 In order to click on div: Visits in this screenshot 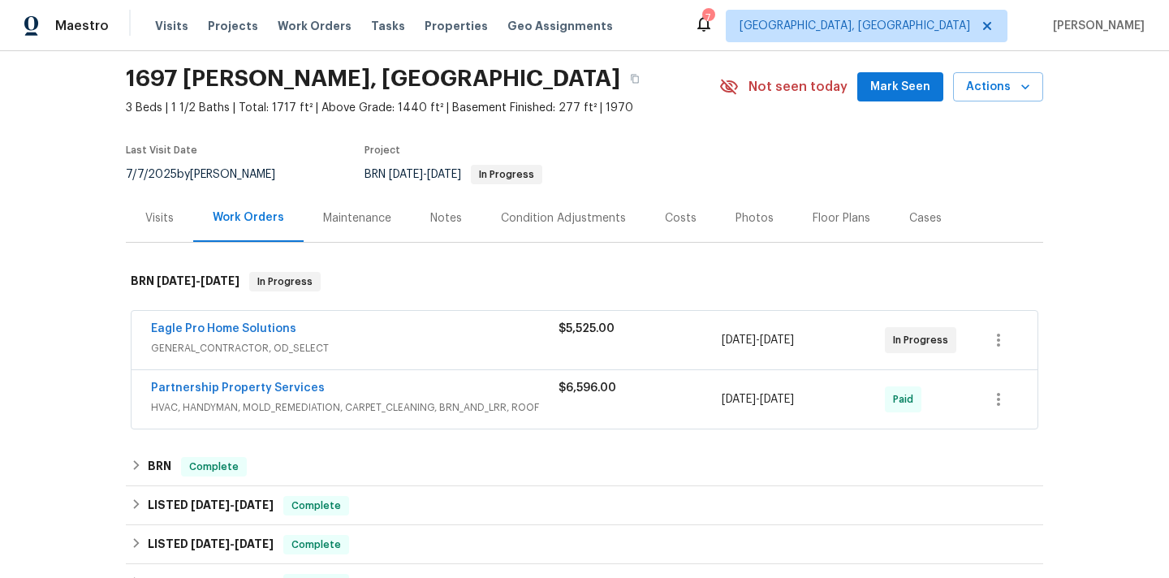, I will do `click(159, 218)`.